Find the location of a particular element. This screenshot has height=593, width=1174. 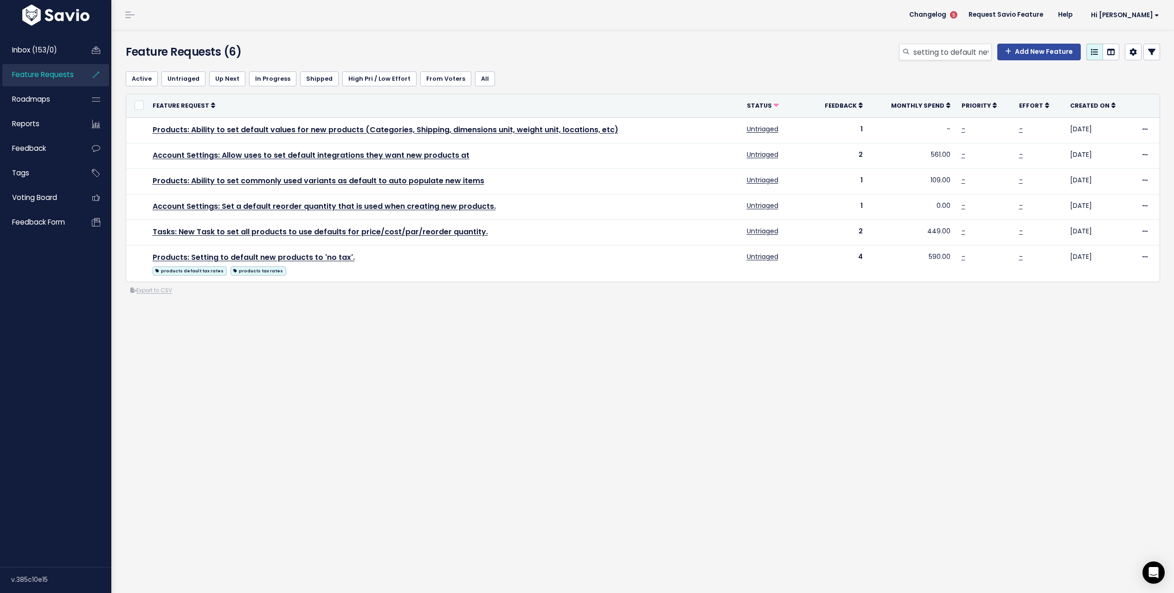

ul: Filter feature requests is located at coordinates (643, 79).